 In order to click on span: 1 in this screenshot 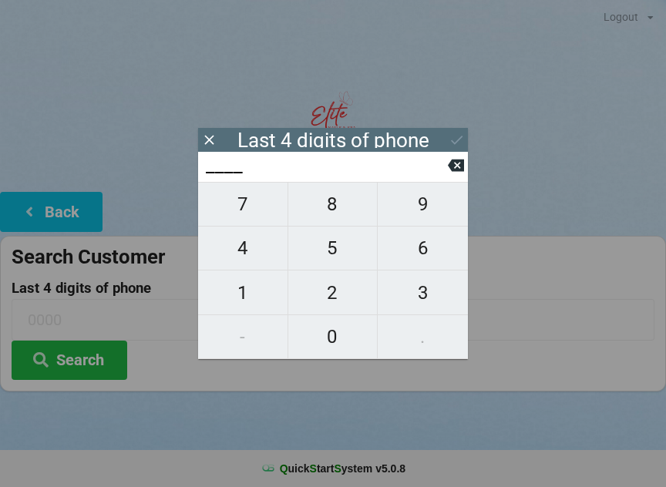, I will do `click(243, 293)`.